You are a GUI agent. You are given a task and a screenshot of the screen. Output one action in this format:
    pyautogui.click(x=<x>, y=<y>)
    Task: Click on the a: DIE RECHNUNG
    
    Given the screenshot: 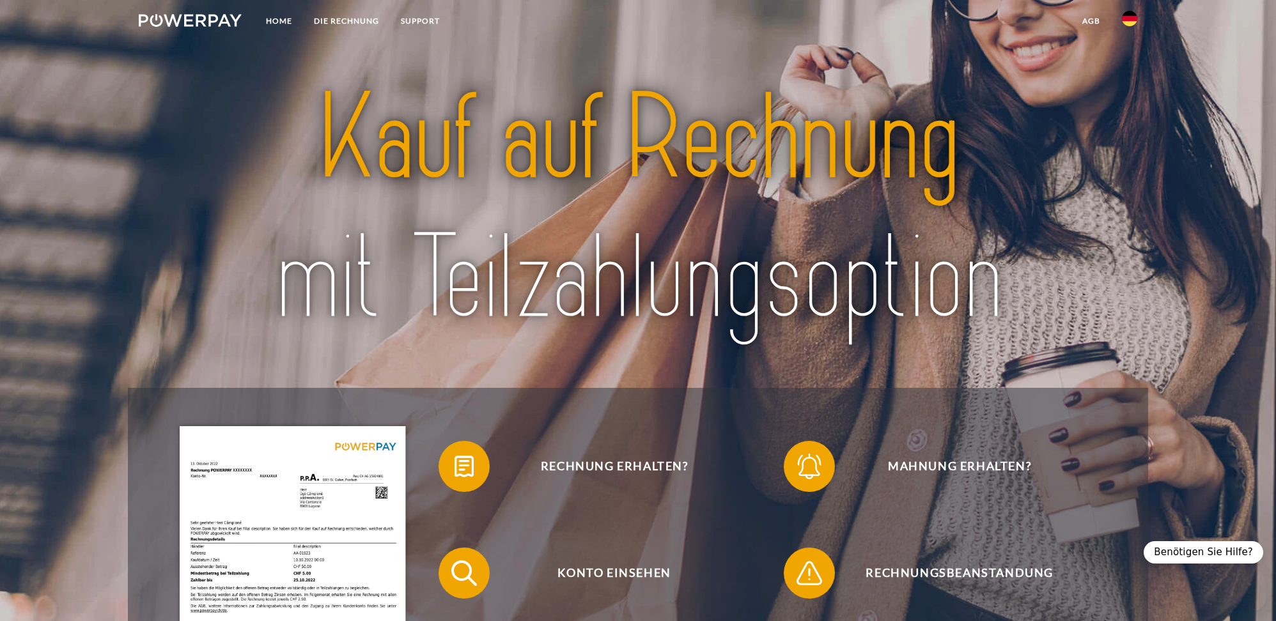 What is the action you would take?
    pyautogui.click(x=346, y=21)
    